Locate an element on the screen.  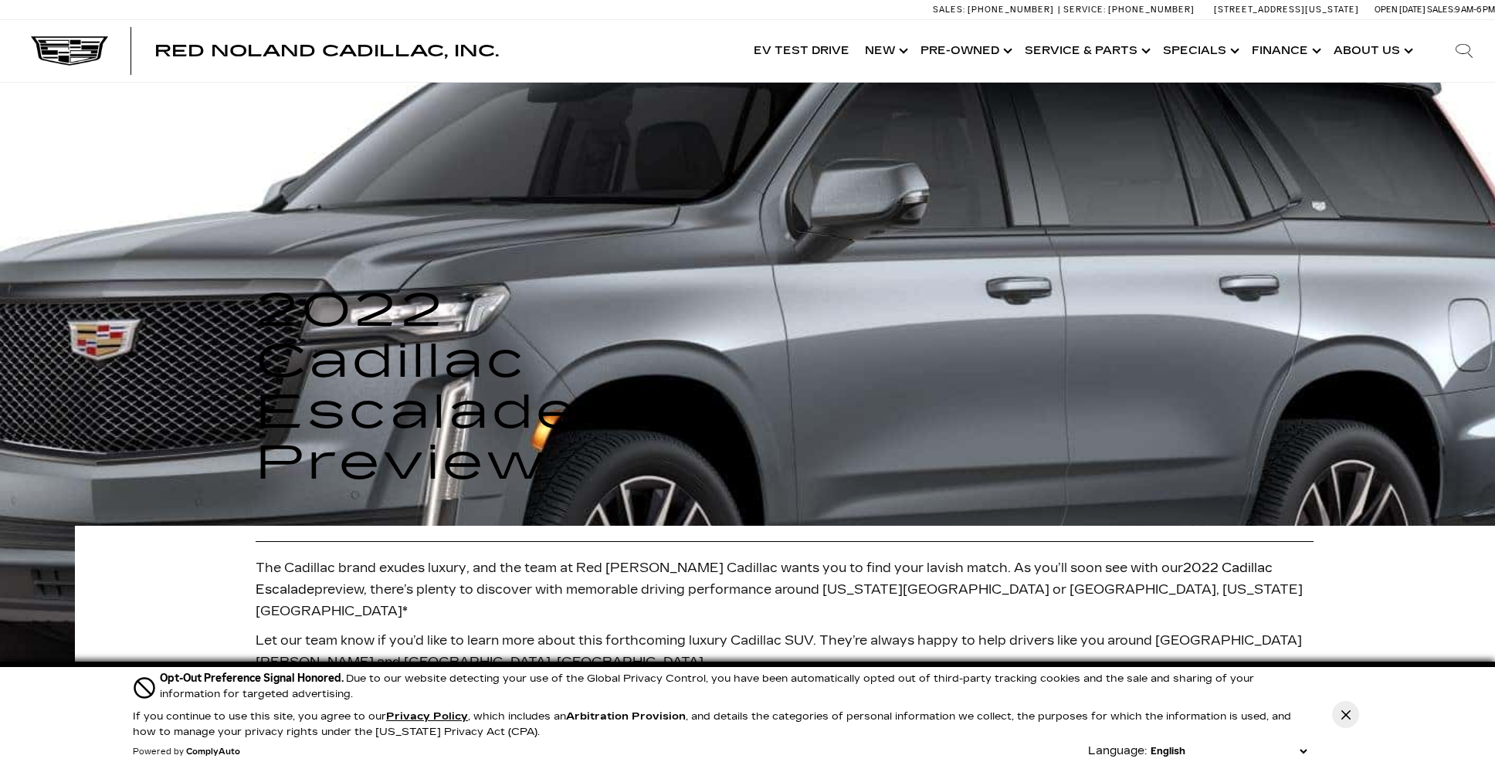
span: Red Noland Cadillac, Inc. is located at coordinates (327, 51).